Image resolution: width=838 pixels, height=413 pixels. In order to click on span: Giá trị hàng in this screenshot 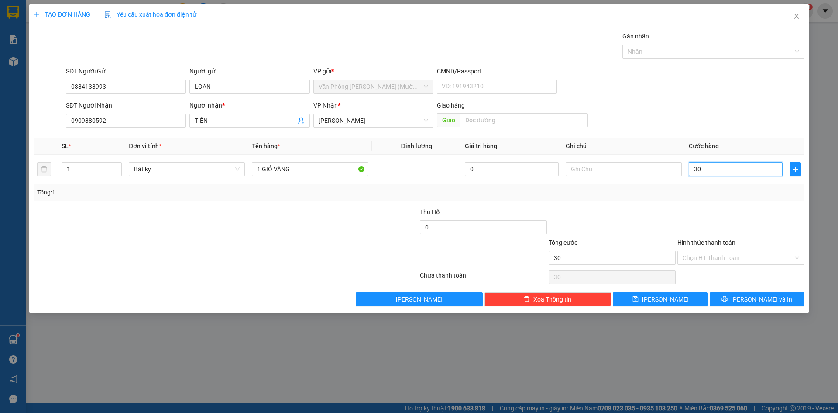, I will do `click(481, 146)`.